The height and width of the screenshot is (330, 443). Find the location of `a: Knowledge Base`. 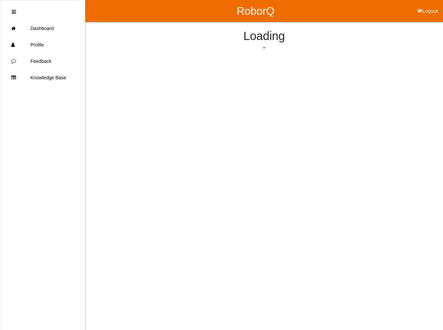

a: Knowledge Base is located at coordinates (43, 78).